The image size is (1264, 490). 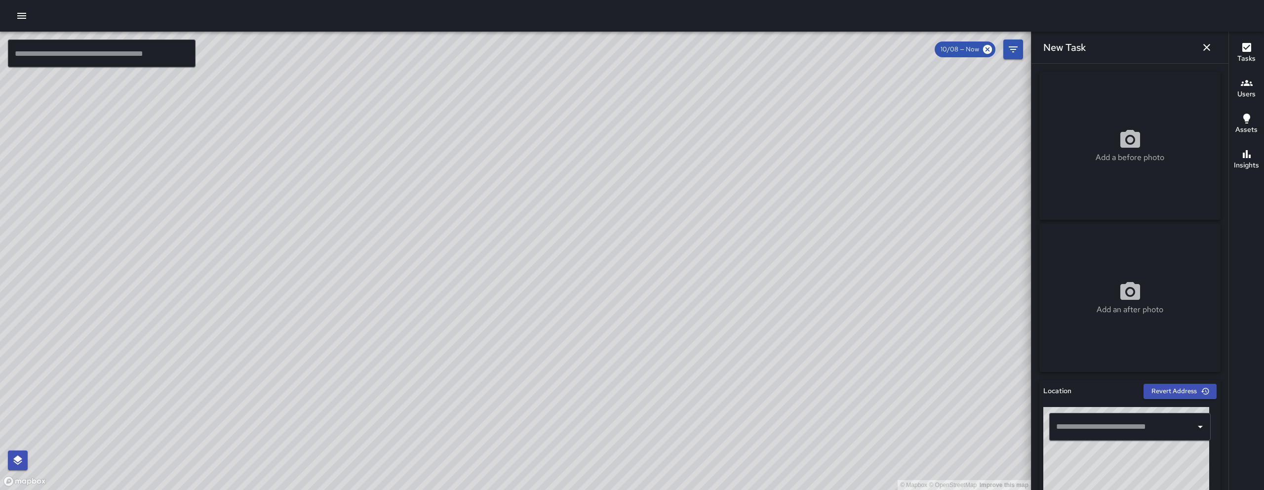 What do you see at coordinates (1247, 160) in the screenshot?
I see `button: Insights` at bounding box center [1247, 160].